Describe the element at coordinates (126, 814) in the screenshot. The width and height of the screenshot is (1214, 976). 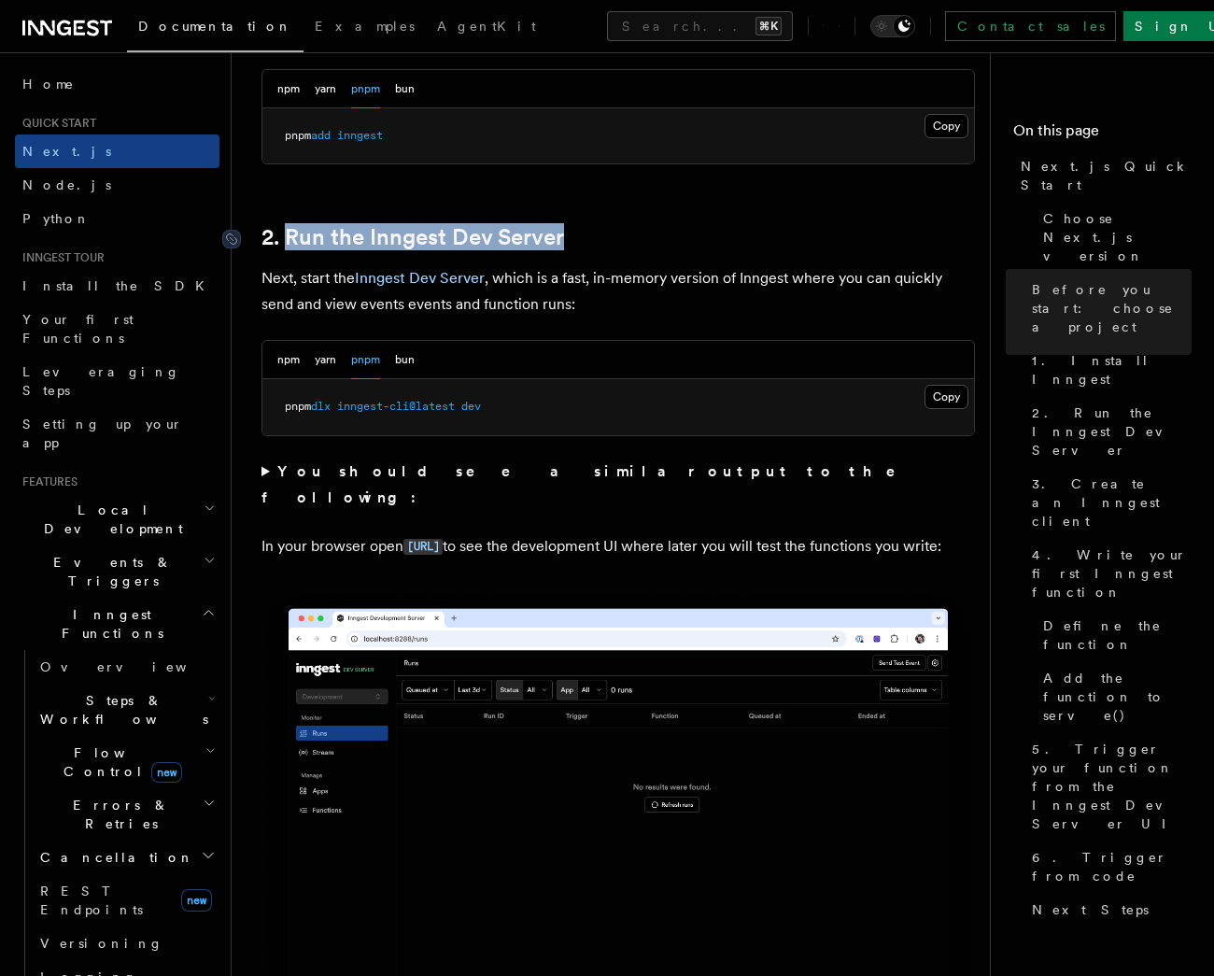
I see `button: Errors & Retries` at that location.